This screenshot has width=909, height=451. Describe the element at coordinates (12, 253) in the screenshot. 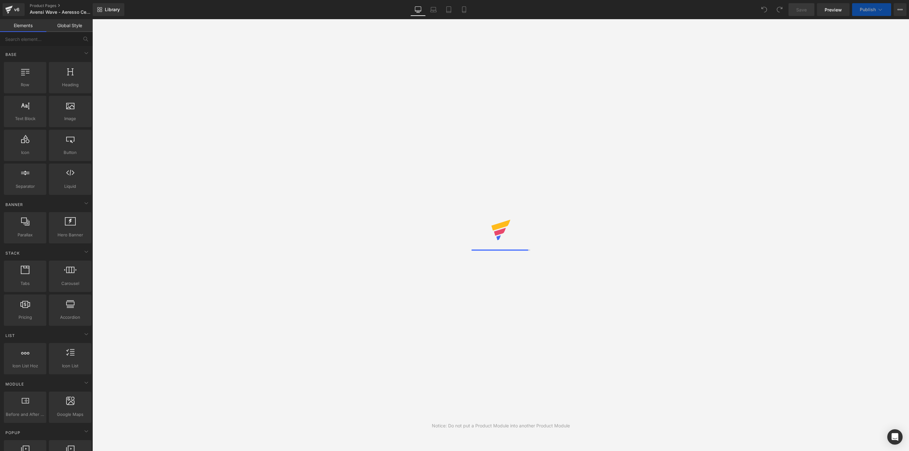

I see `span: Stack` at that location.